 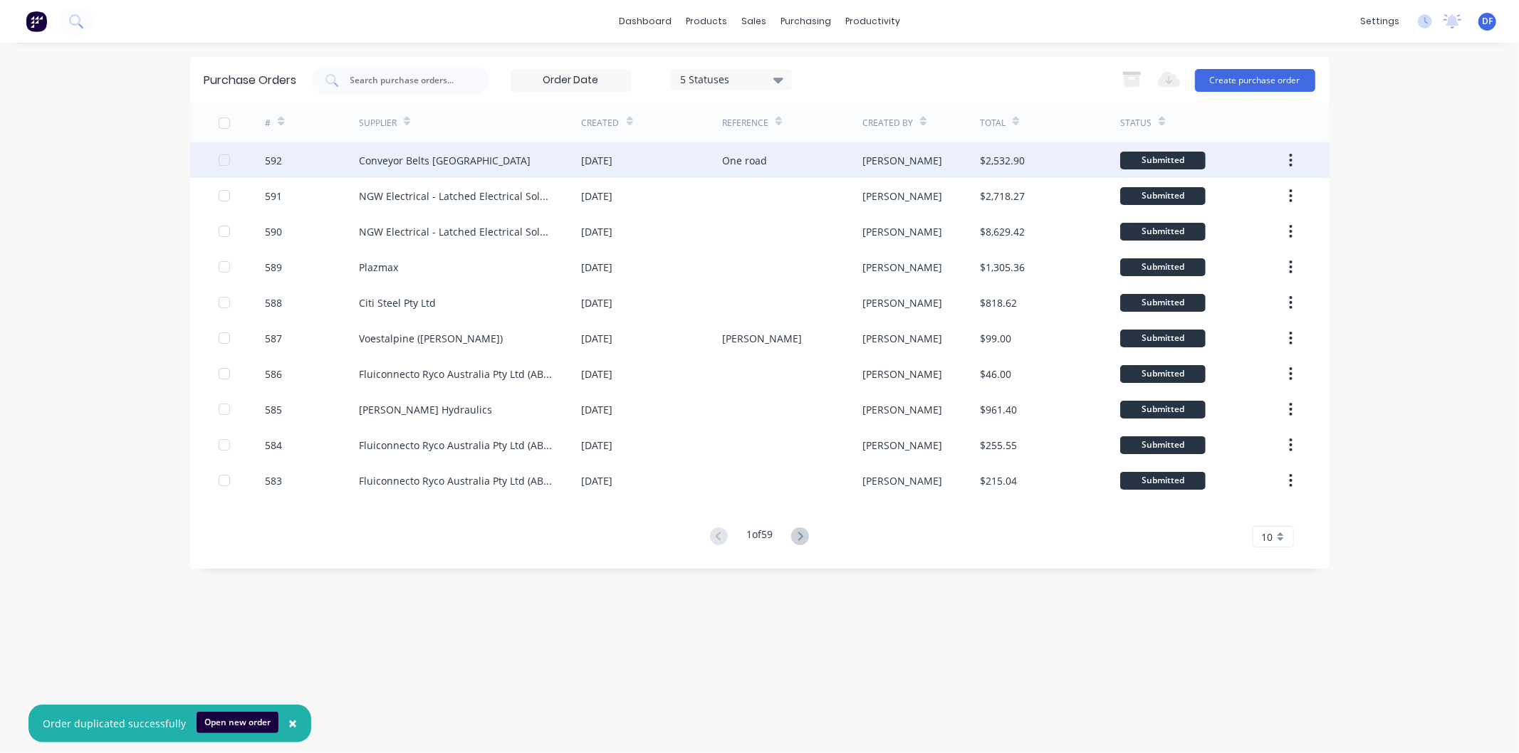 I want to click on div: 589, so click(x=273, y=267).